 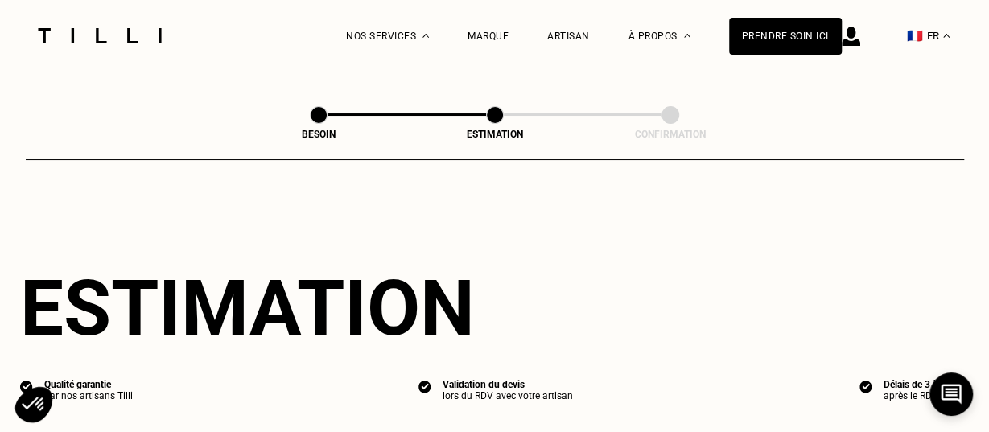 What do you see at coordinates (786, 36) in the screenshot?
I see `a: Prendre soin ici` at bounding box center [786, 36].